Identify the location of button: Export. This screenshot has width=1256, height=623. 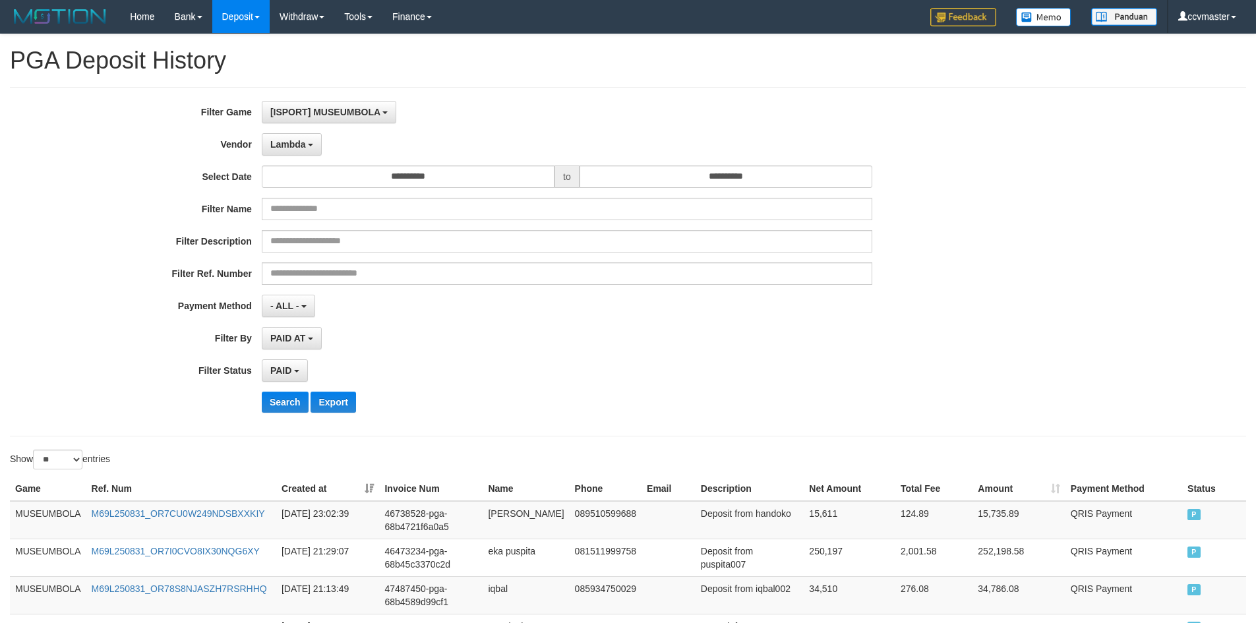
(333, 402).